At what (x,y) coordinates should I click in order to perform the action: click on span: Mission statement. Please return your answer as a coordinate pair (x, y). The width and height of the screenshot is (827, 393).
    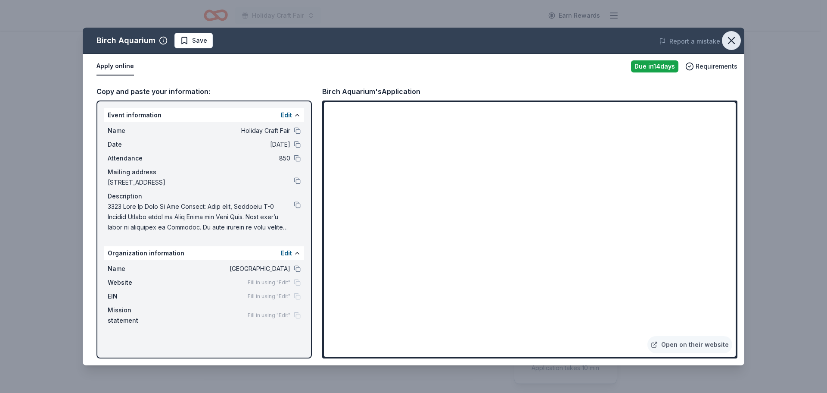
    Looking at the image, I should click on (137, 315).